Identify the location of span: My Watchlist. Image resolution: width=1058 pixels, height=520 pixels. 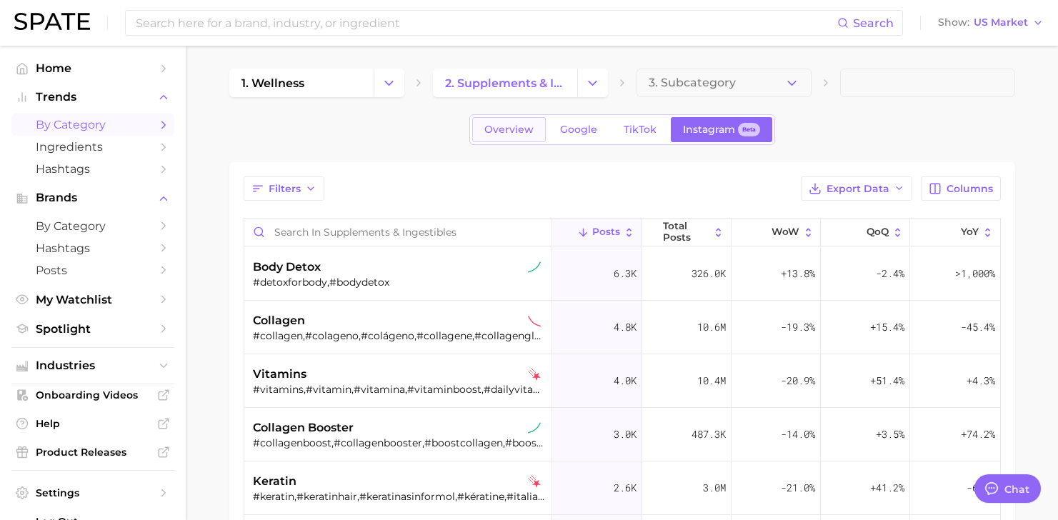
(93, 299).